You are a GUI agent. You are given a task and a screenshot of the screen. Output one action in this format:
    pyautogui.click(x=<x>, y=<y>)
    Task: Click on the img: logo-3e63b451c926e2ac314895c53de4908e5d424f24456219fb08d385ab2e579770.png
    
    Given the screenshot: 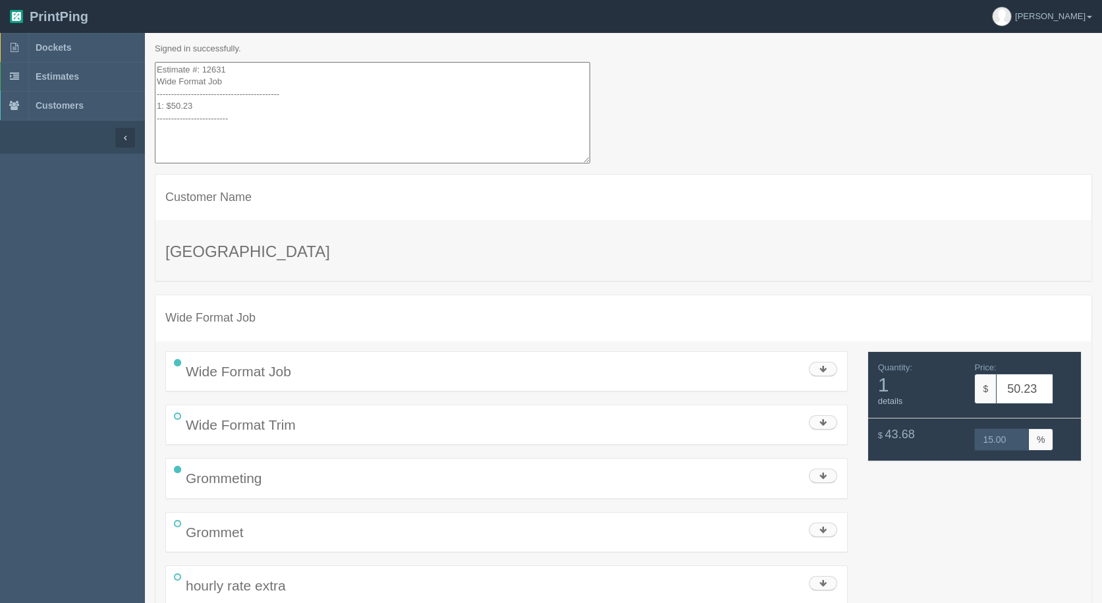 What is the action you would take?
    pyautogui.click(x=16, y=16)
    